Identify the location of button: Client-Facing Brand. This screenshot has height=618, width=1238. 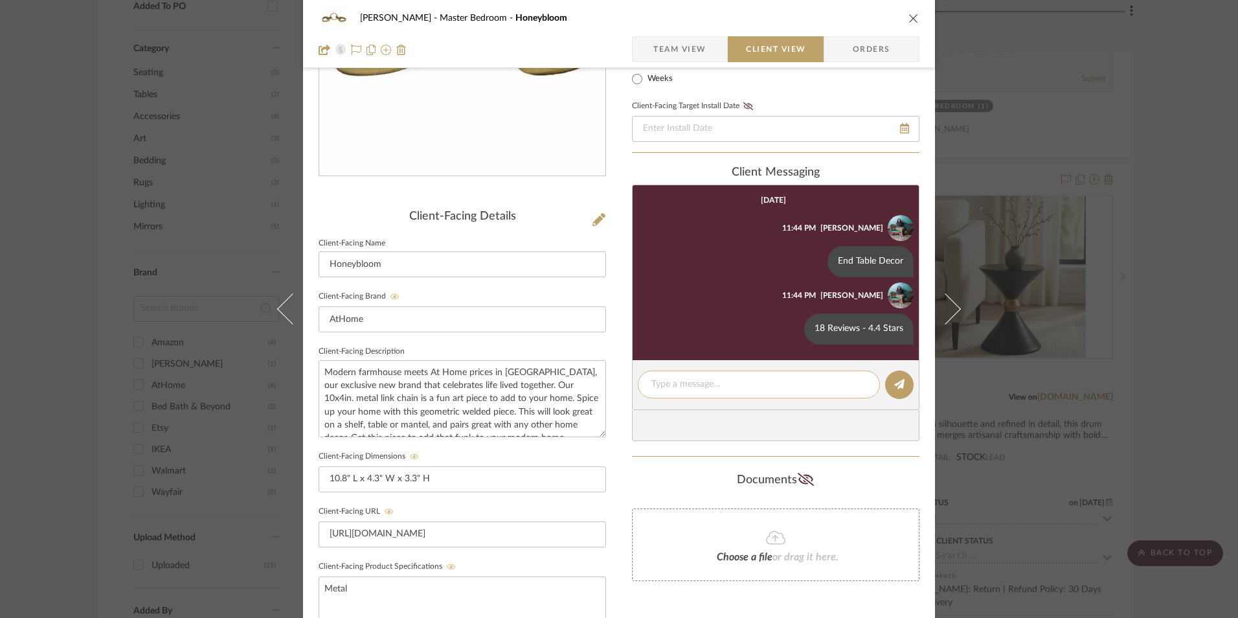
(394, 296).